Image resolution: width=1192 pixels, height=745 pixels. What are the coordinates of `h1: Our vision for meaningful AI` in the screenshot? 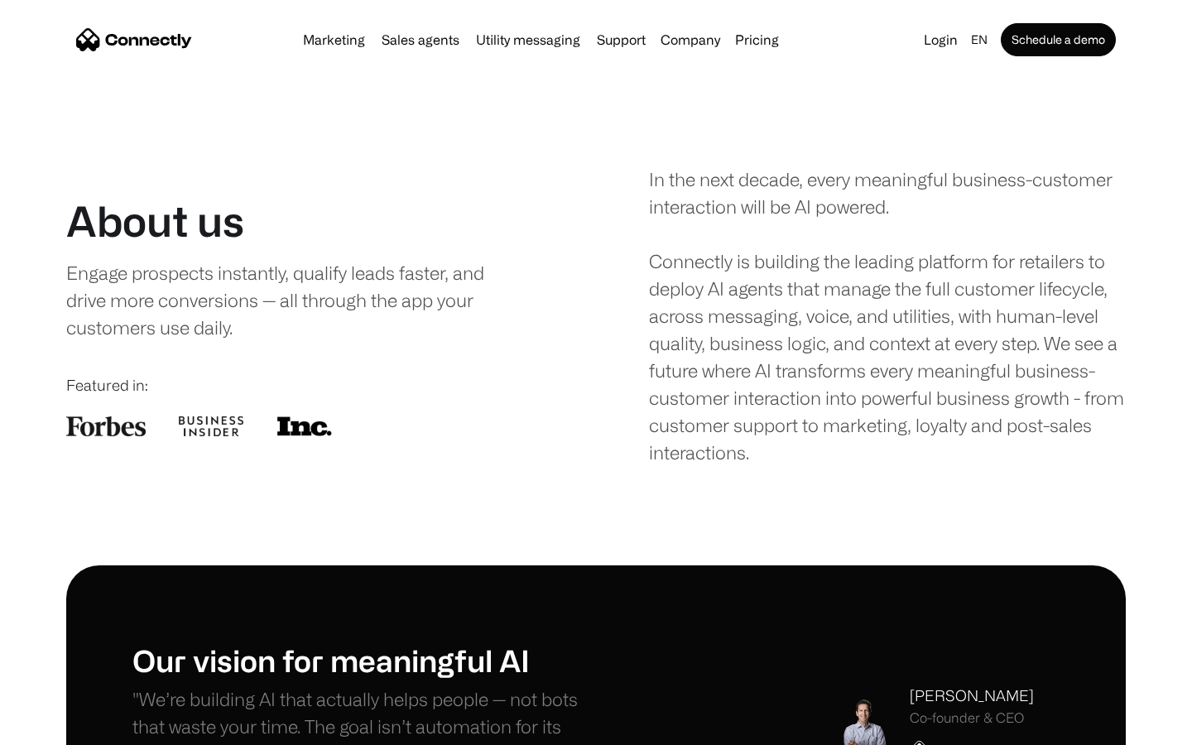 It's located at (364, 660).